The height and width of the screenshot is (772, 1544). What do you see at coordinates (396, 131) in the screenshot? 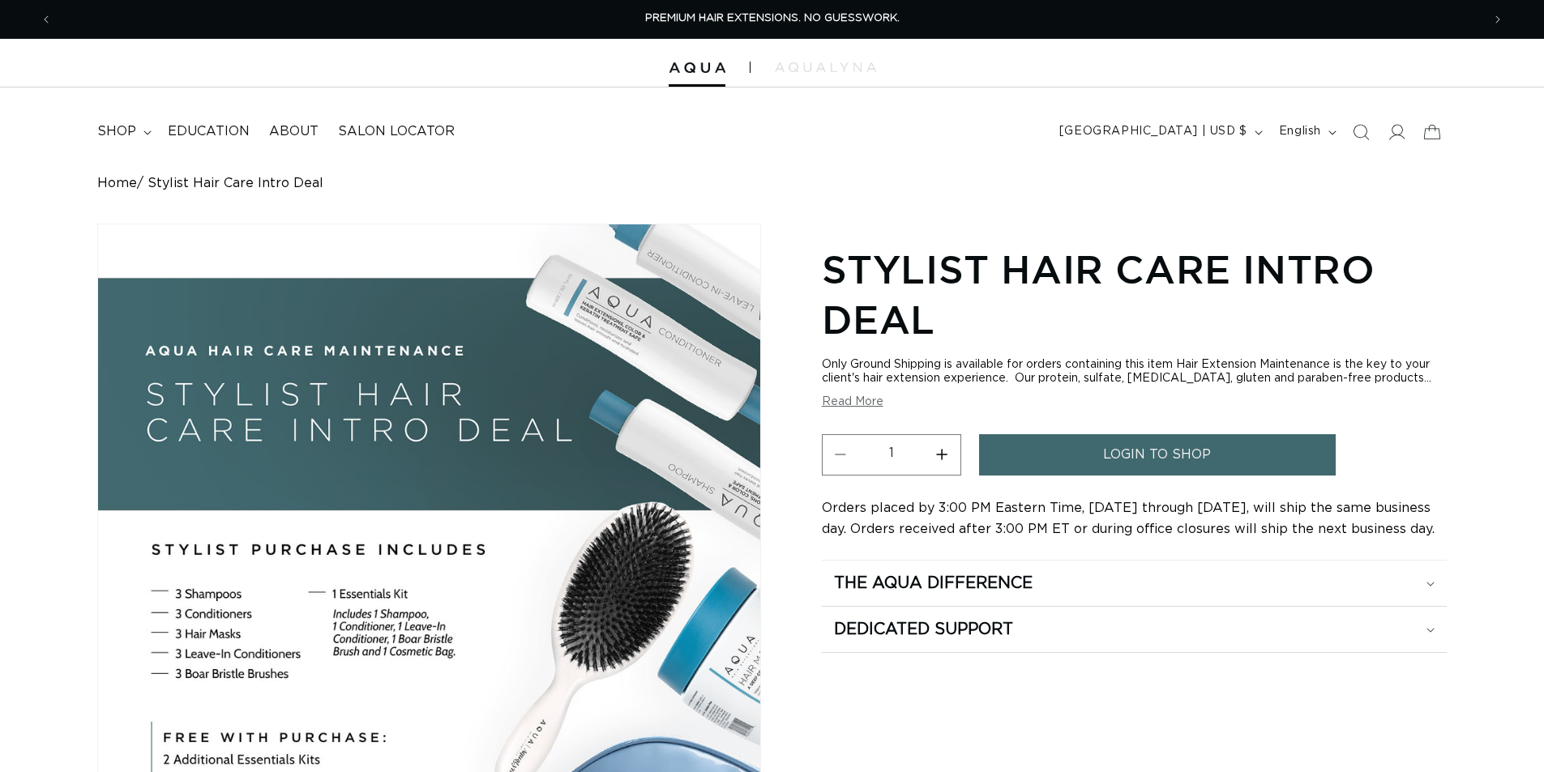
I see `span: Salon Locator` at bounding box center [396, 131].